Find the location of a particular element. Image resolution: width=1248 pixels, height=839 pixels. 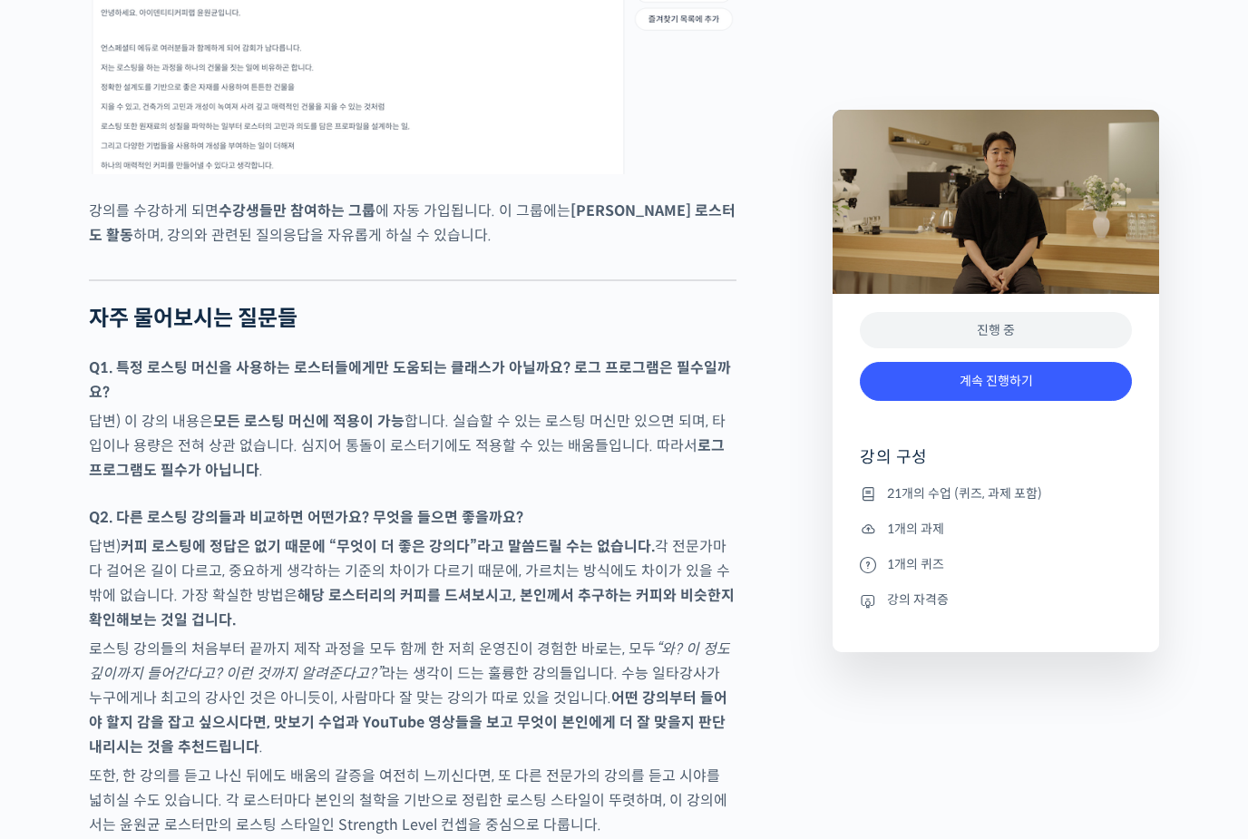

li: 1개의 과제 is located at coordinates (996, 529).